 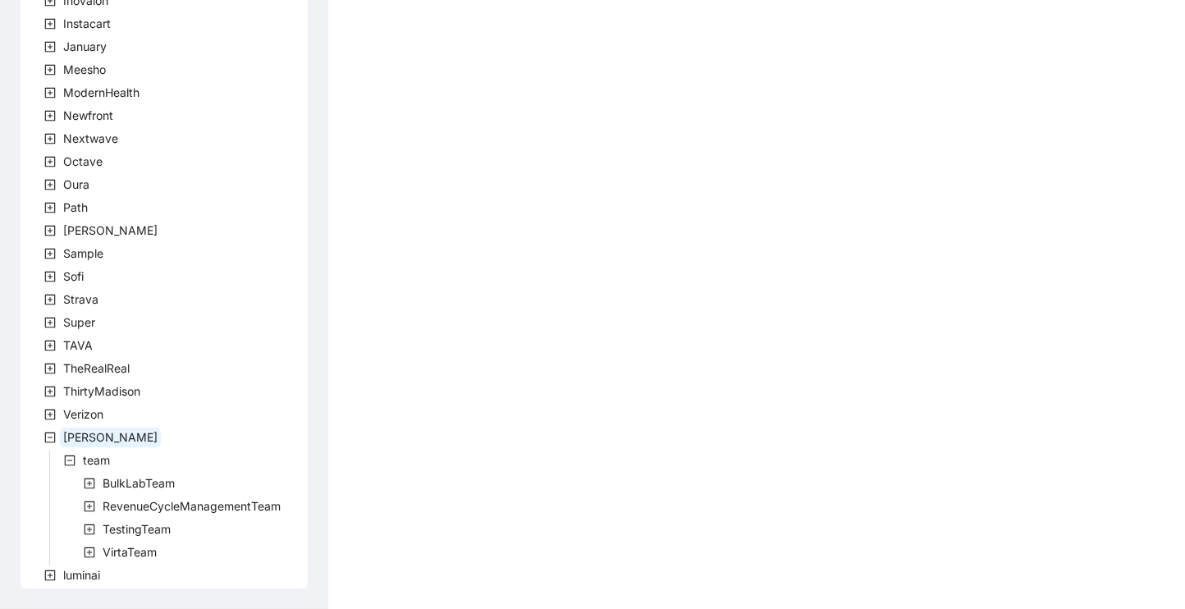 What do you see at coordinates (83, 414) in the screenshot?
I see `span: Verizon` at bounding box center [83, 414].